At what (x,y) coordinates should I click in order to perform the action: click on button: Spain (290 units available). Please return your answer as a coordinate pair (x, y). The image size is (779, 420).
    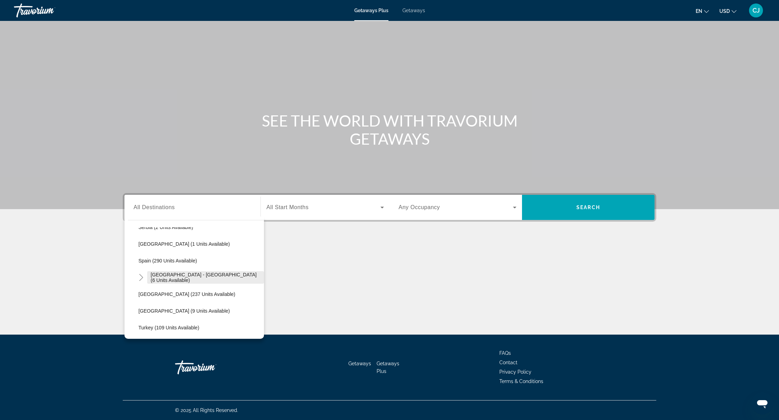
    Looking at the image, I should click on (199, 261).